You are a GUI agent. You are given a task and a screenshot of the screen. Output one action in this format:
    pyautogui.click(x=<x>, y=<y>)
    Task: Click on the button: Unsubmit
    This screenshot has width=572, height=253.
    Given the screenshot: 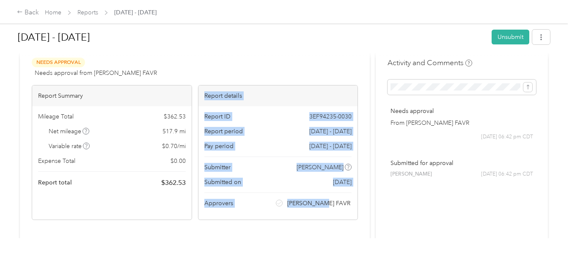 What is the action you would take?
    pyautogui.click(x=510, y=37)
    